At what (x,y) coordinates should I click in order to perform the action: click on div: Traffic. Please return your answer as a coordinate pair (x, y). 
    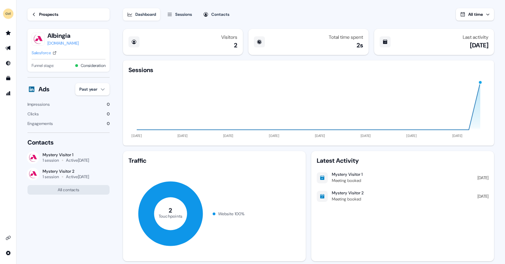
    Looking at the image, I should click on (214, 161).